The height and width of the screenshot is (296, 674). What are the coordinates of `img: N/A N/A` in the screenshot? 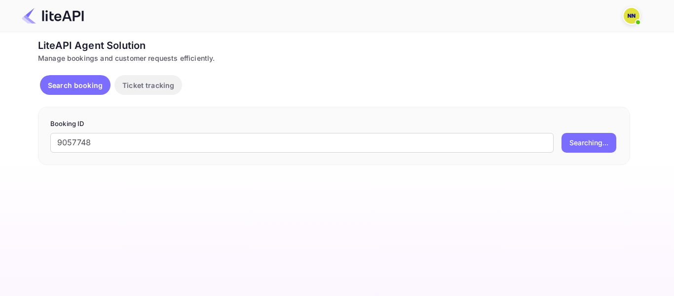 It's located at (632, 16).